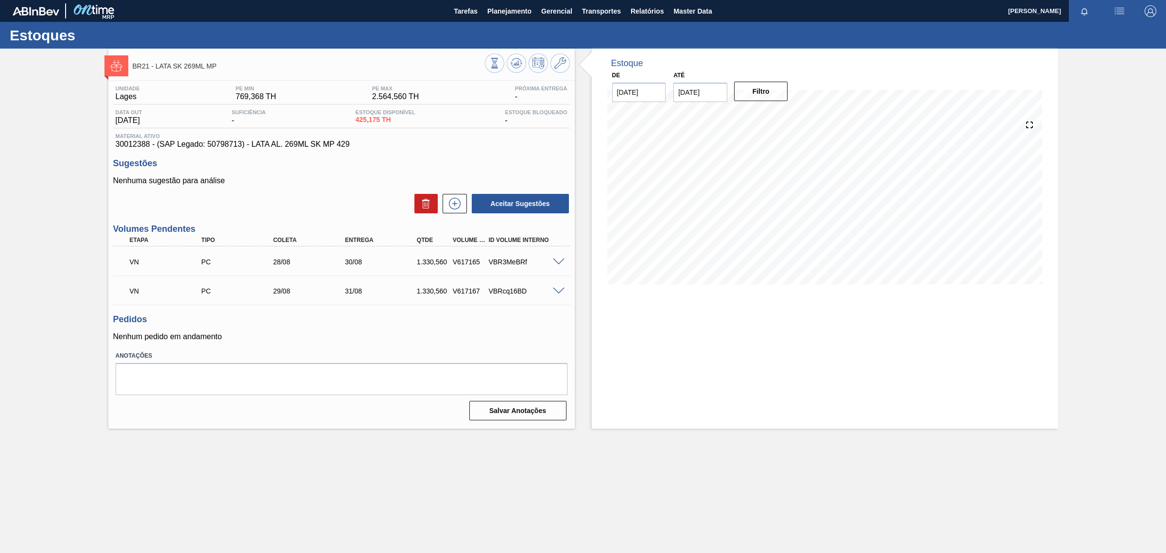 The width and height of the screenshot is (1166, 553). Describe the element at coordinates (1119, 11) in the screenshot. I see `img: userActions` at that location.